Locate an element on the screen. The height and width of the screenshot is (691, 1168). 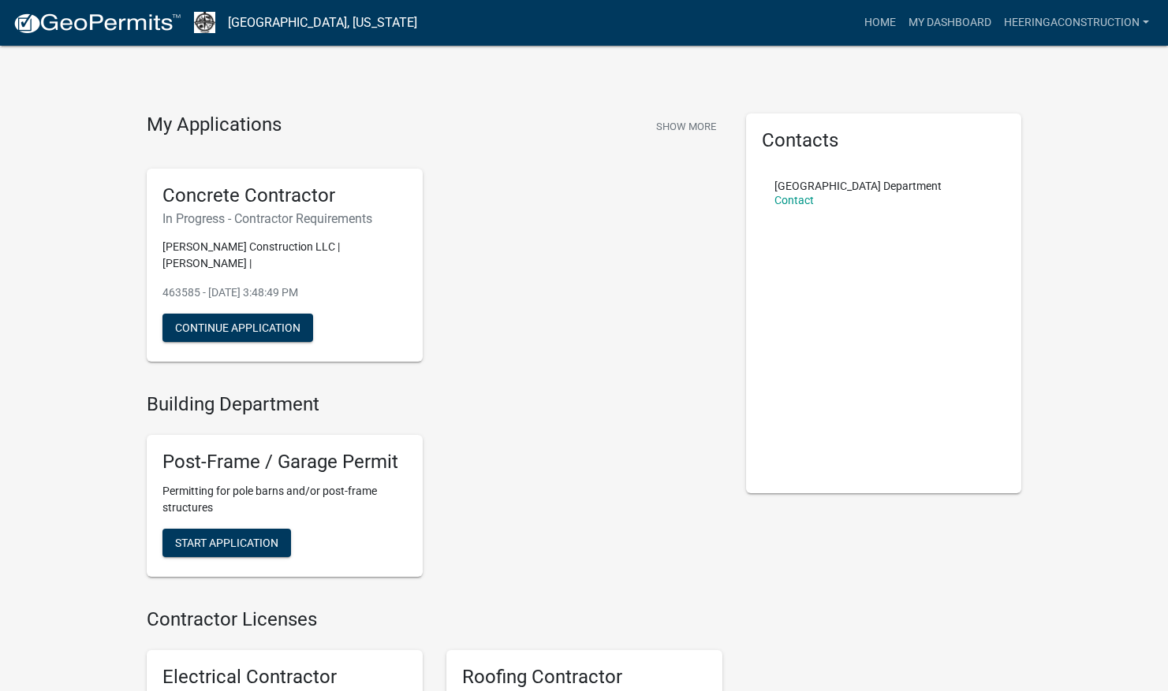
h4: Contractor Licenses is located at coordinates (434, 620).